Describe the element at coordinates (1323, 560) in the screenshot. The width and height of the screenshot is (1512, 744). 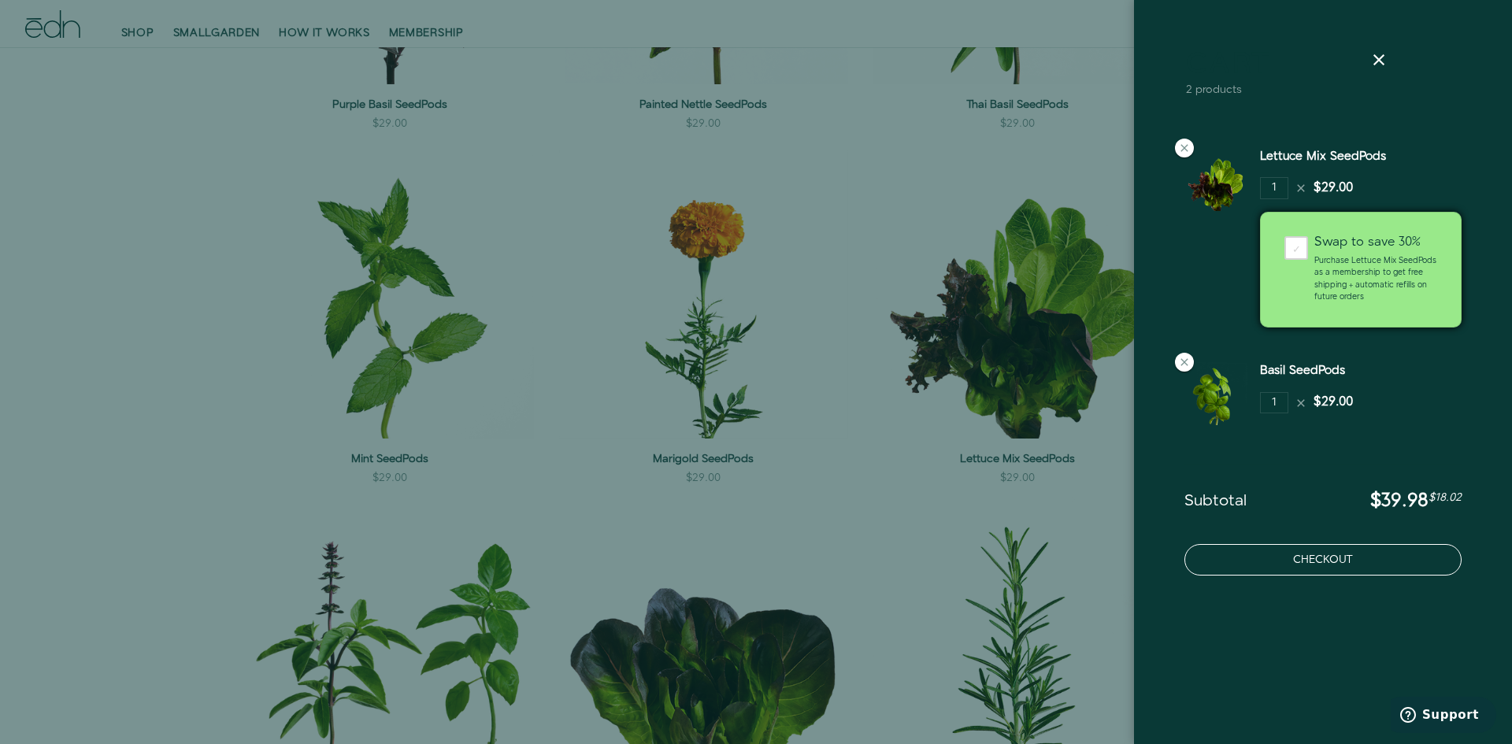
I see `button: Checkout` at that location.